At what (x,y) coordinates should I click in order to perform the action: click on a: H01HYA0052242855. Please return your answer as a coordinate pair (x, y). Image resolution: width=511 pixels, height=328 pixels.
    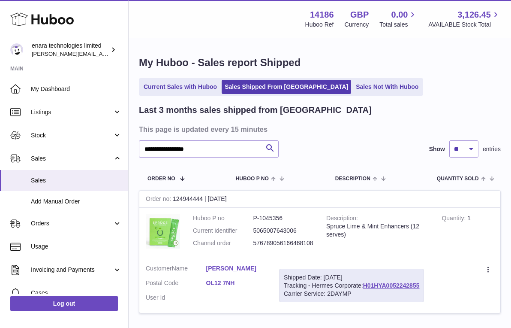
    Looking at the image, I should click on (391, 285).